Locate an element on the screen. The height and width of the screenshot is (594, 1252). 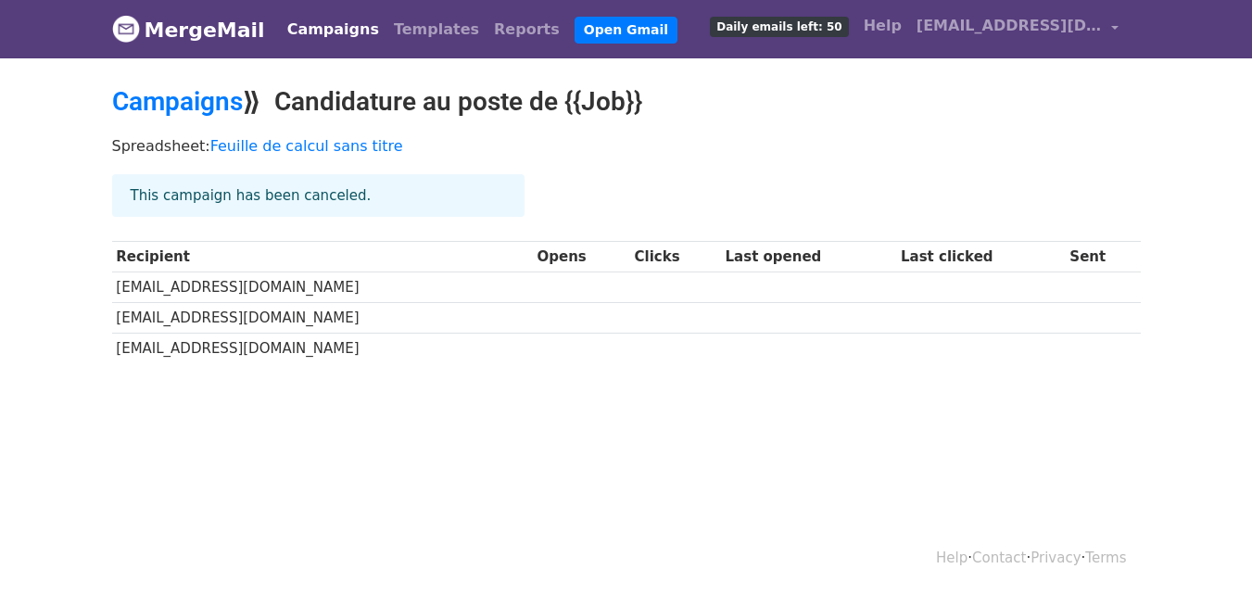
a: Privacy is located at coordinates (1055, 558).